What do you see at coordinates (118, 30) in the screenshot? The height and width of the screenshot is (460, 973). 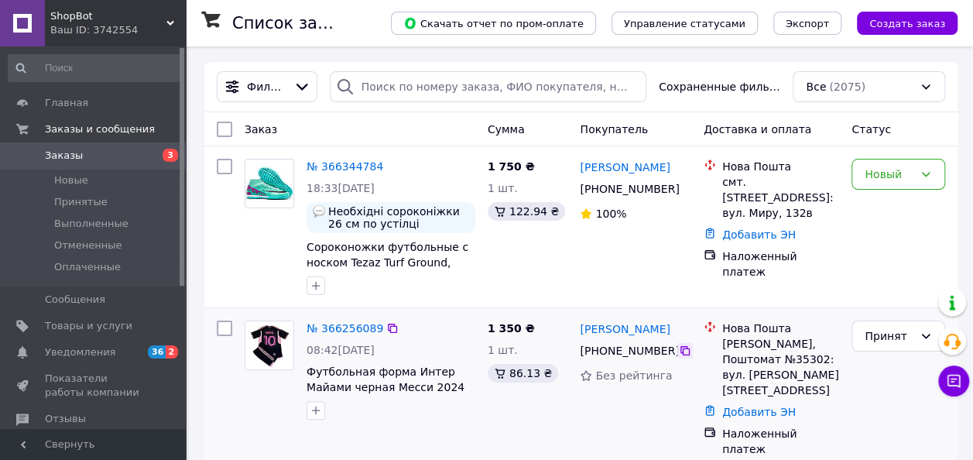 I see `div: Ваш ID: 3742554` at bounding box center [118, 30].